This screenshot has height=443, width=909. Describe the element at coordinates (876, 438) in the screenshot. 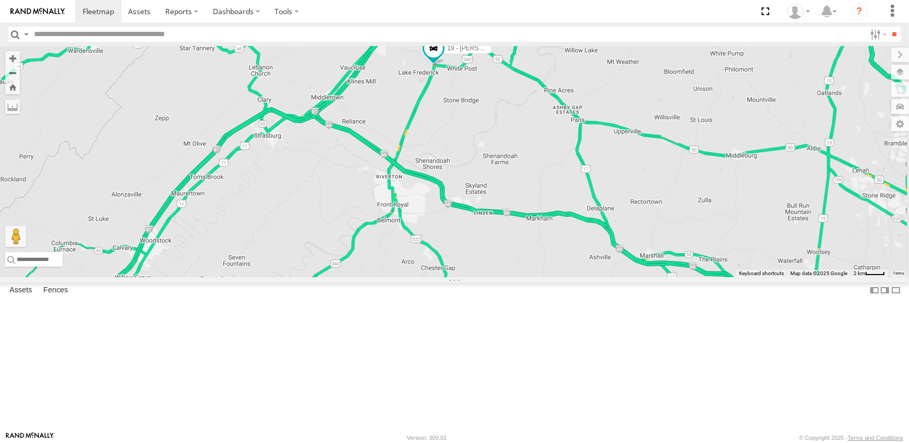

I see `a: Terms and Conditions` at that location.